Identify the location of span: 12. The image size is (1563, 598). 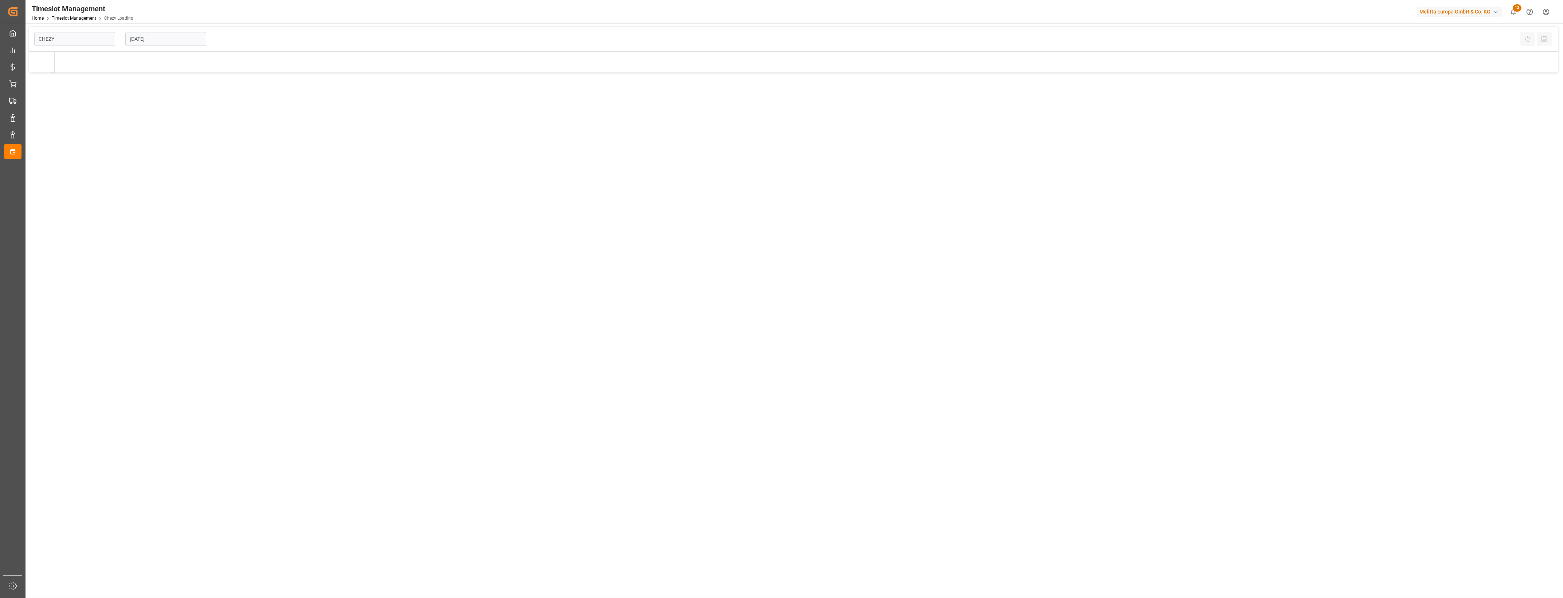
(1517, 8).